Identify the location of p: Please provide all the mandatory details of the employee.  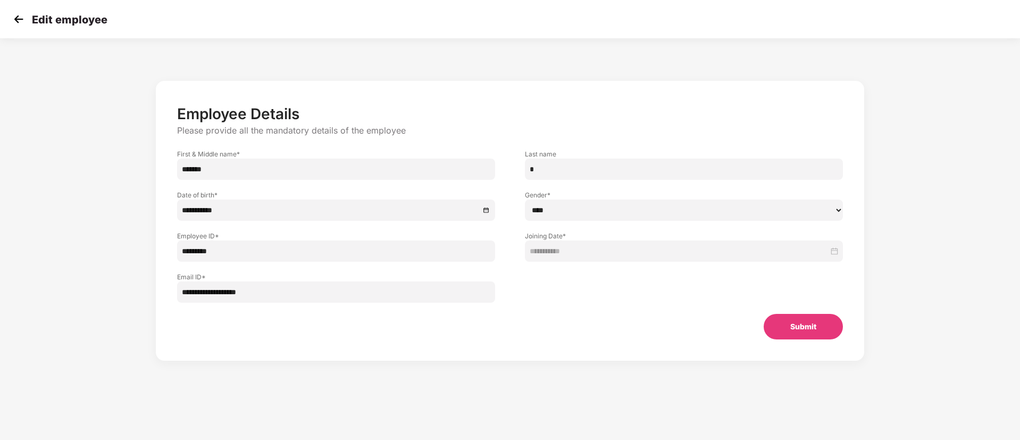
(510, 130).